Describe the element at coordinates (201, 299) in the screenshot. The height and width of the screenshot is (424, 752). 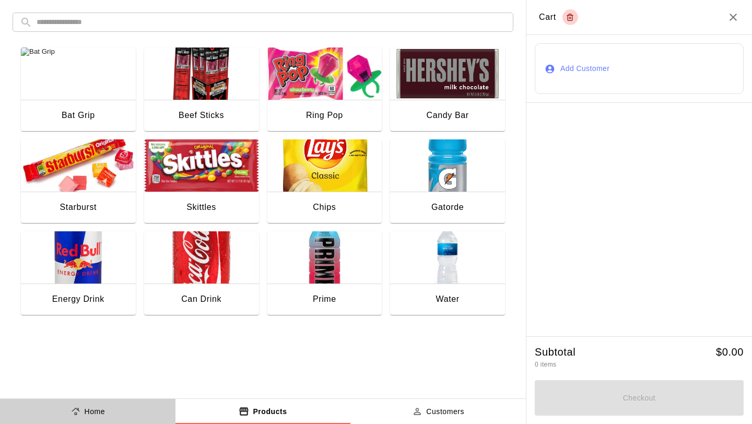
I see `div: Can Drink` at that location.